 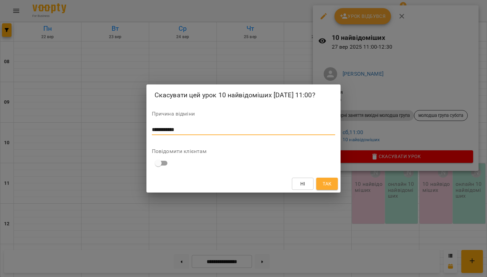 What do you see at coordinates (303, 184) in the screenshot?
I see `button: Ні` at bounding box center [303, 184].